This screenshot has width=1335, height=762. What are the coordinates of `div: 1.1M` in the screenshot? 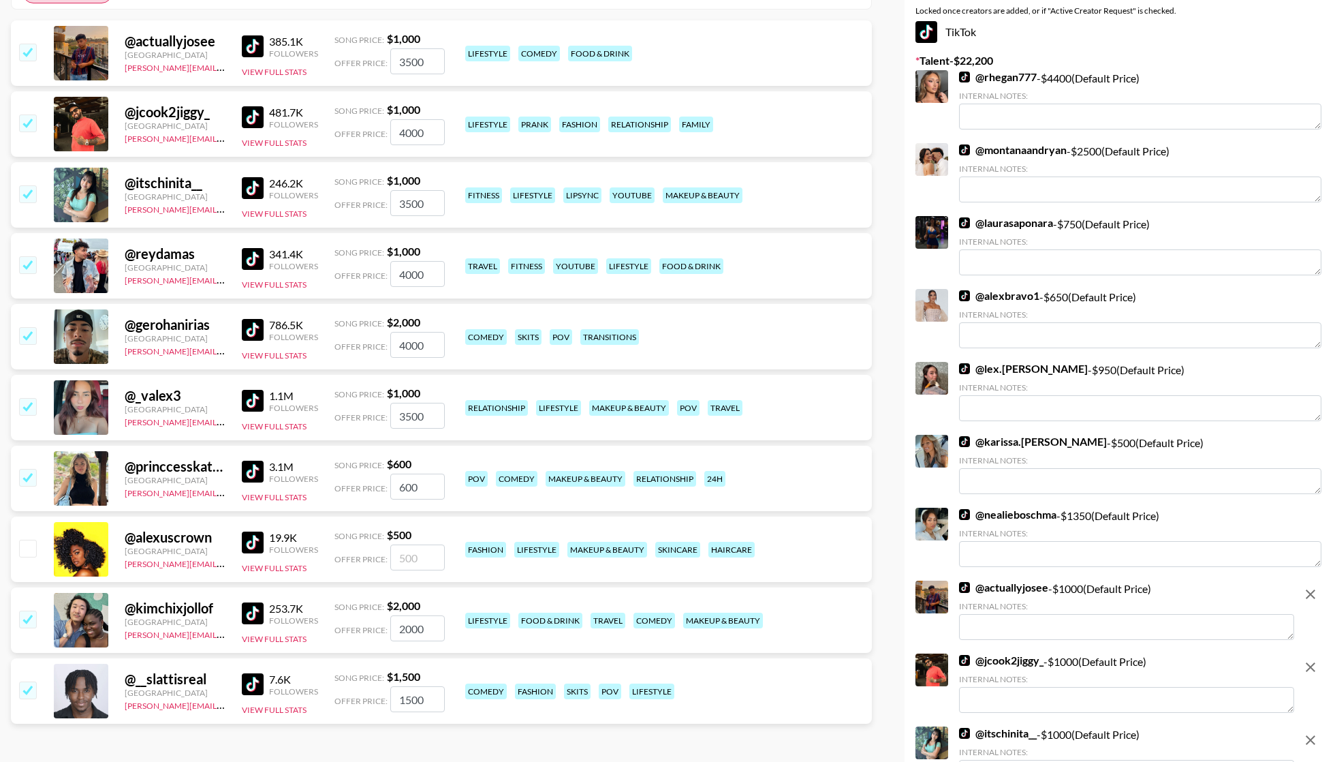 It's located at (294, 396).